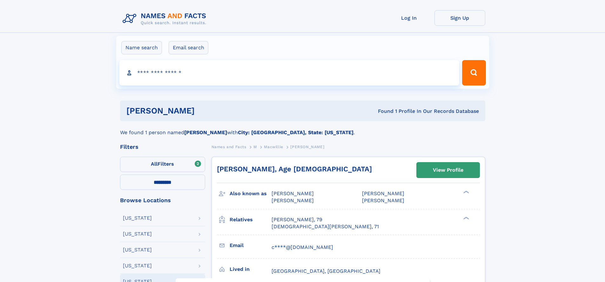 This screenshot has height=282, width=605. What do you see at coordinates (448, 170) in the screenshot?
I see `div: View Profile` at bounding box center [448, 170].